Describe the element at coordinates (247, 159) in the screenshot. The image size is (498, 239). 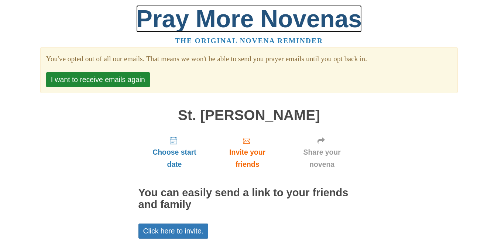
I see `span: Invite your friends` at that location.